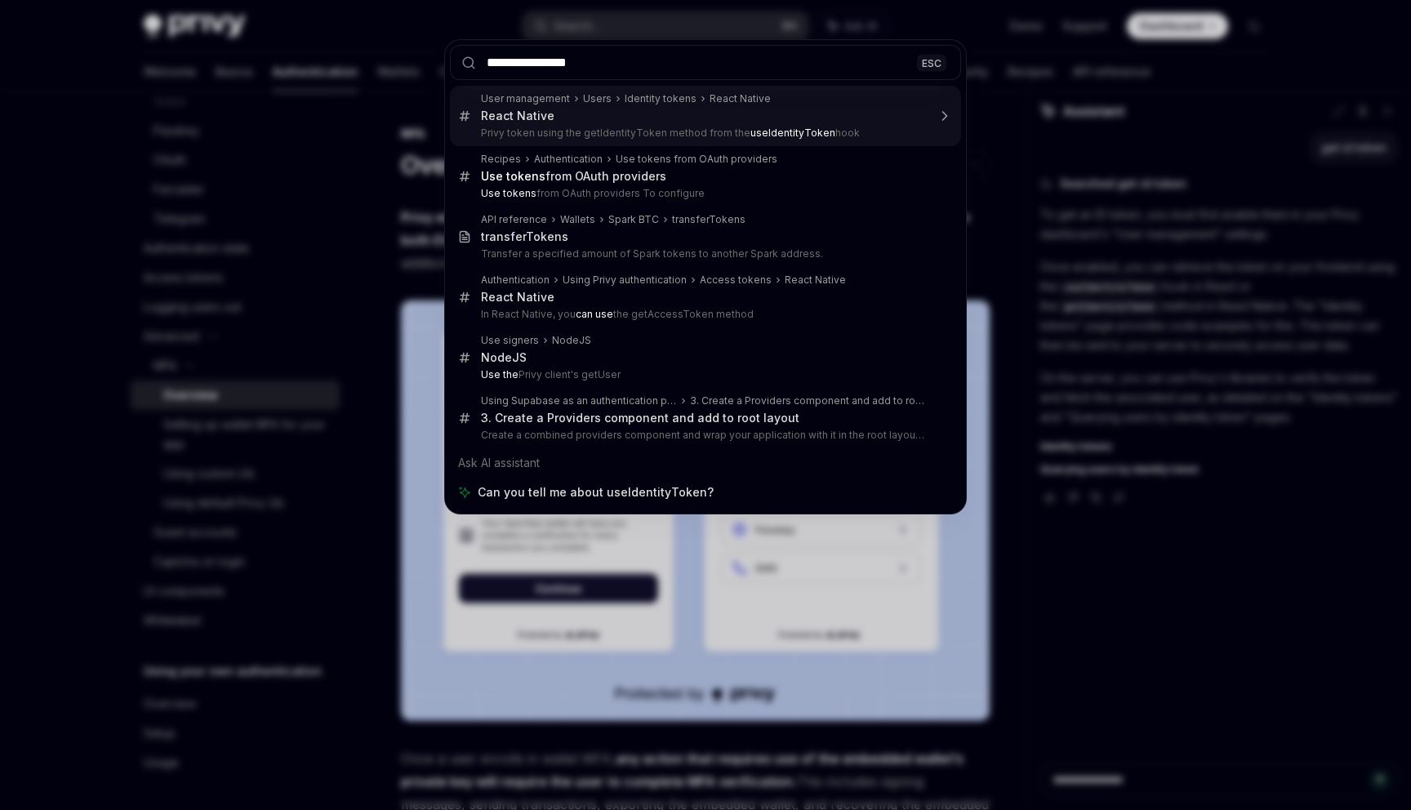  Describe the element at coordinates (793, 132) in the screenshot. I see `b: useIdentityToken` at that location.